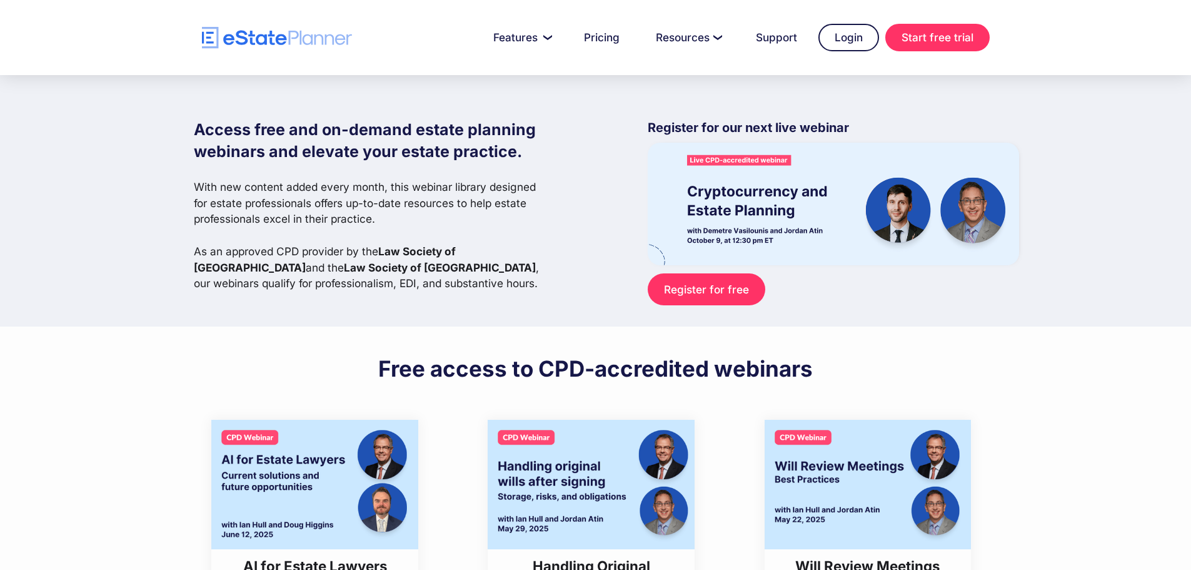 This screenshot has height=570, width=1191. I want to click on img: eState Academy webinar, so click(834, 203).